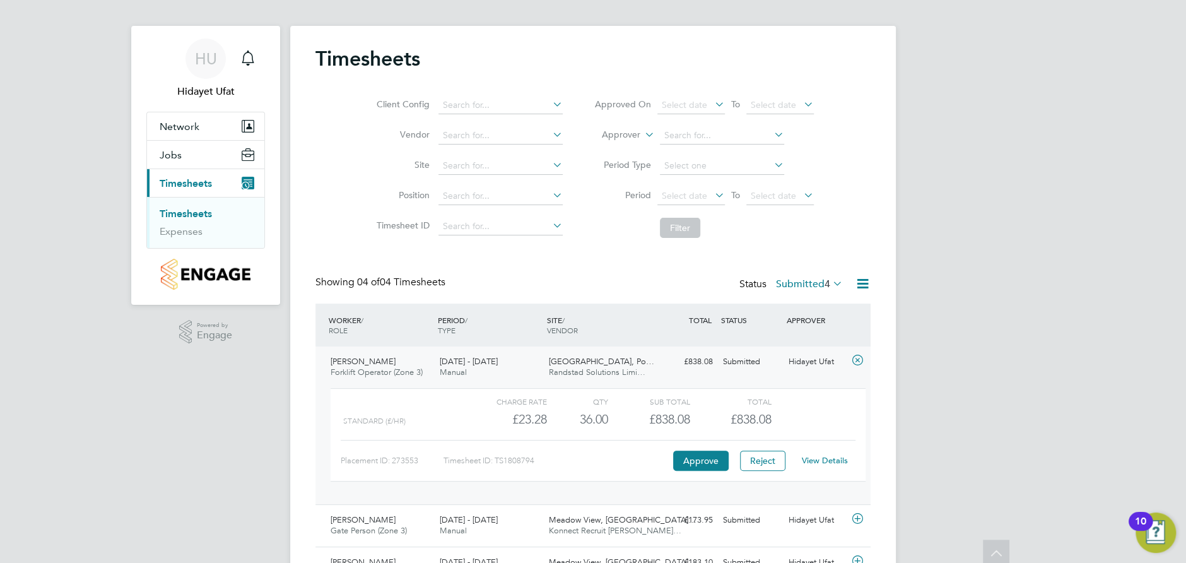 The image size is (1186, 563). Describe the element at coordinates (377, 372) in the screenshot. I see `span: Forklift Operator (Zone 3)` at that location.